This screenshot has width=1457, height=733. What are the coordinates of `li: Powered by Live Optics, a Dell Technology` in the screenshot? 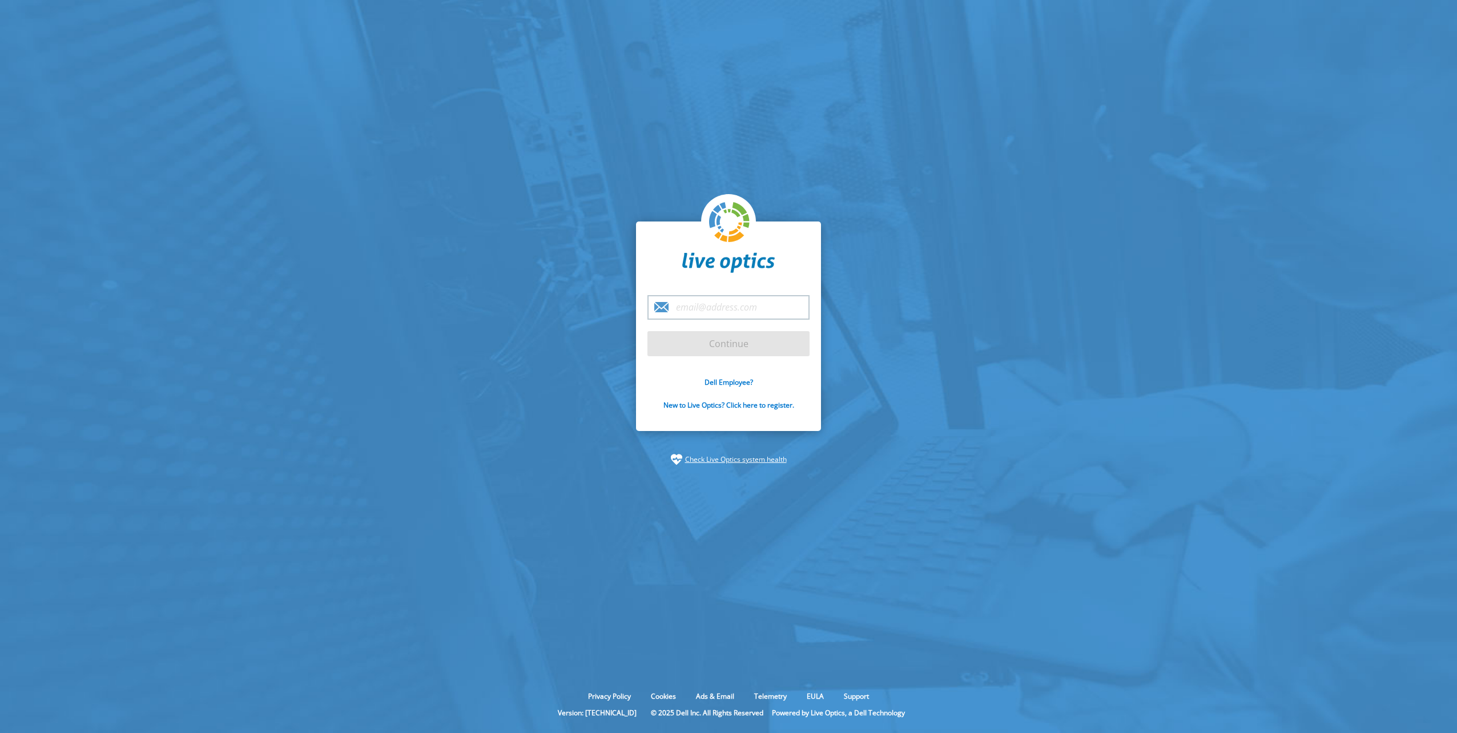 It's located at (838, 712).